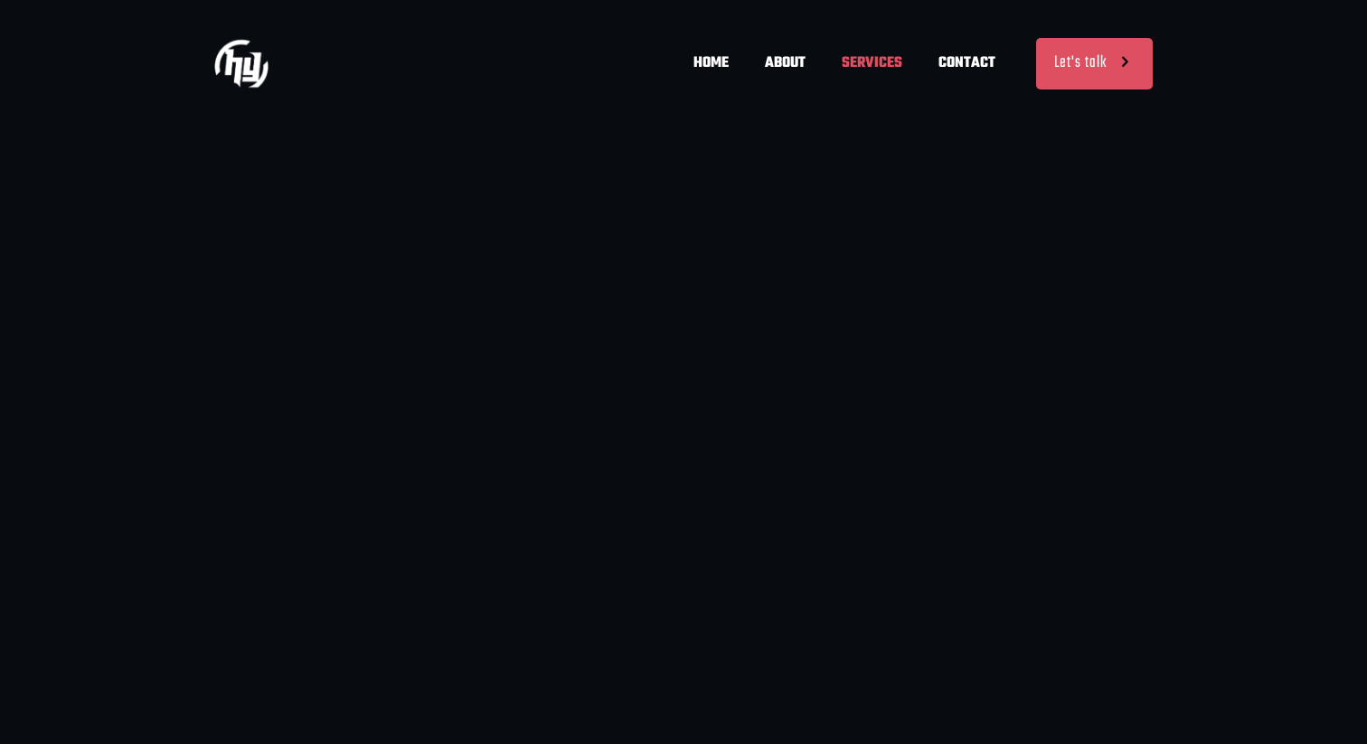 The image size is (1367, 744). I want to click on span: ABOUT, so click(785, 63).